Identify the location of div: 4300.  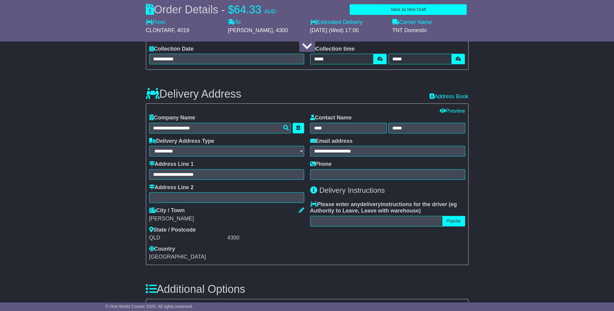
(266, 238).